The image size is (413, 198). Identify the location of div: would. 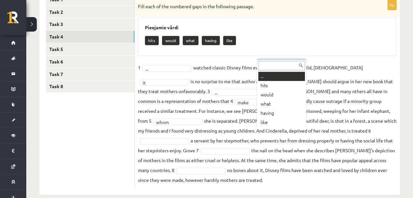
(282, 95).